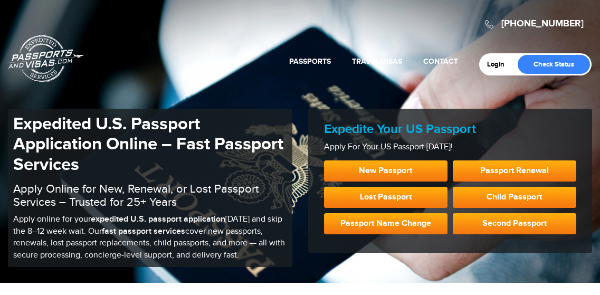  What do you see at coordinates (310, 61) in the screenshot?
I see `a: Passports` at bounding box center [310, 61].